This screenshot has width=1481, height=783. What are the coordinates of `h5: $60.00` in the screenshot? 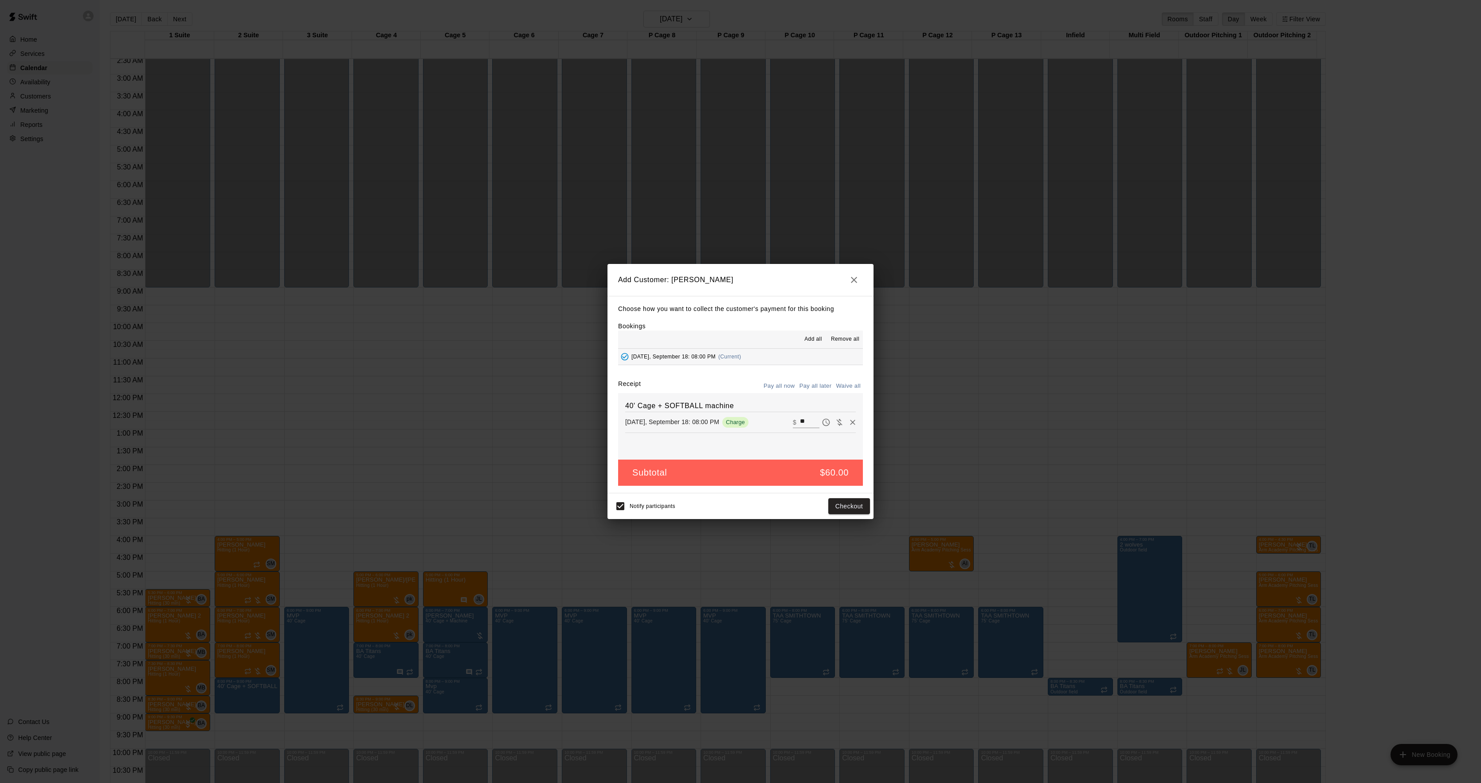 It's located at (834, 472).